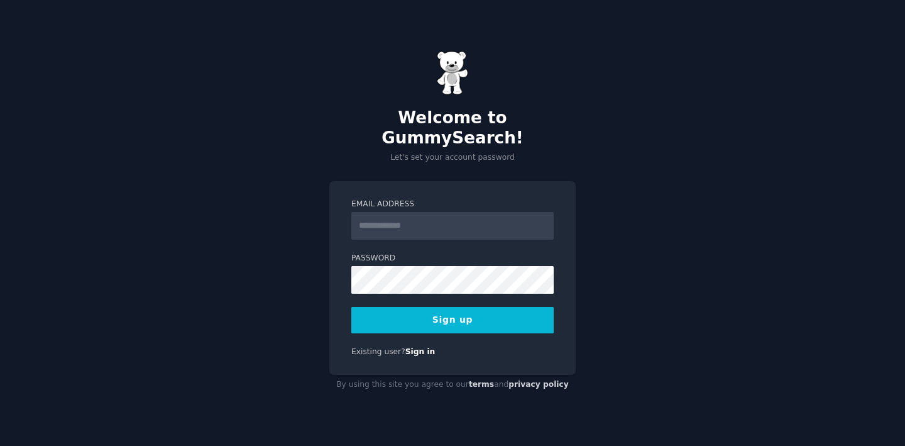  Describe the element at coordinates (453, 73) in the screenshot. I see `img: Gummy Bear` at that location.